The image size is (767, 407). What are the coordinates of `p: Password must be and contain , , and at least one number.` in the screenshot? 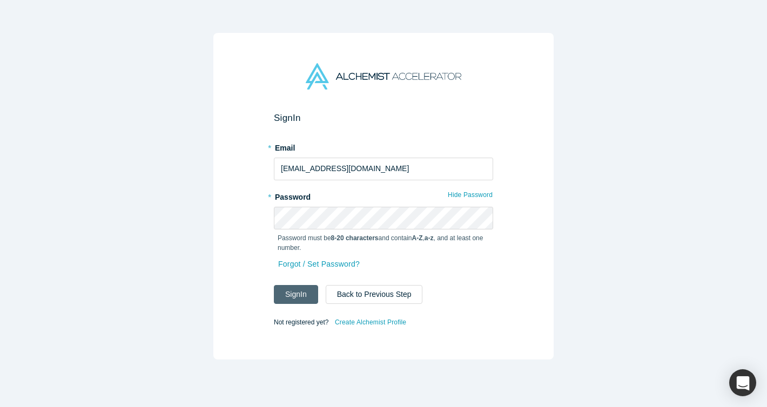 It's located at (383, 243).